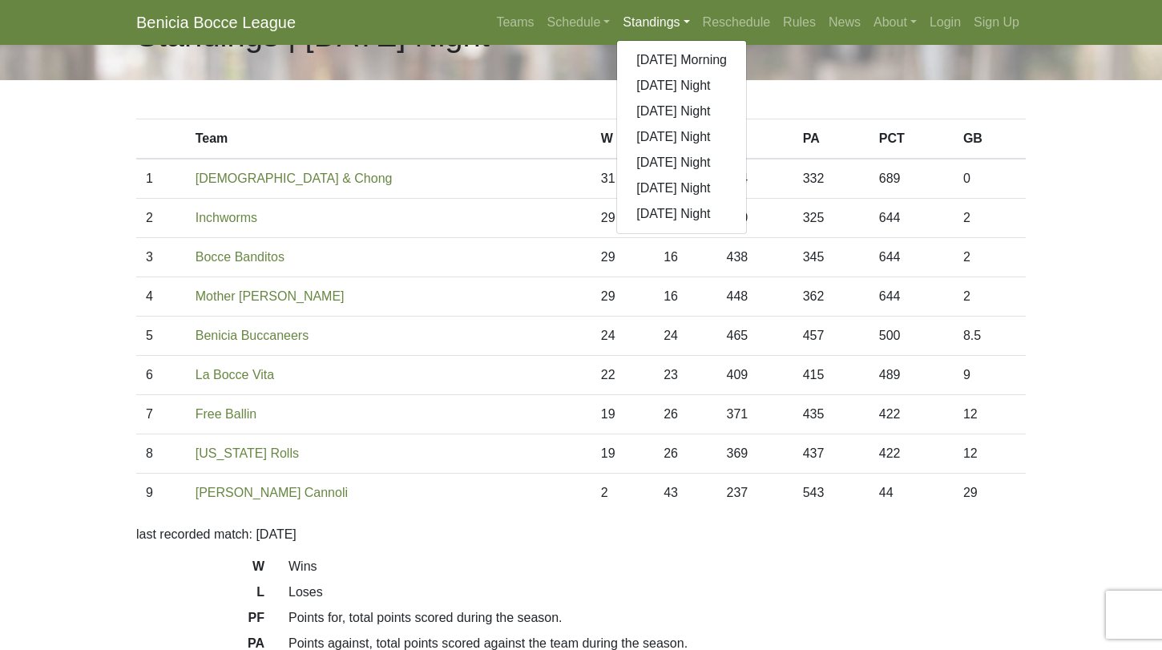  What do you see at coordinates (911, 375) in the screenshot?
I see `td: 489` at bounding box center [911, 375].